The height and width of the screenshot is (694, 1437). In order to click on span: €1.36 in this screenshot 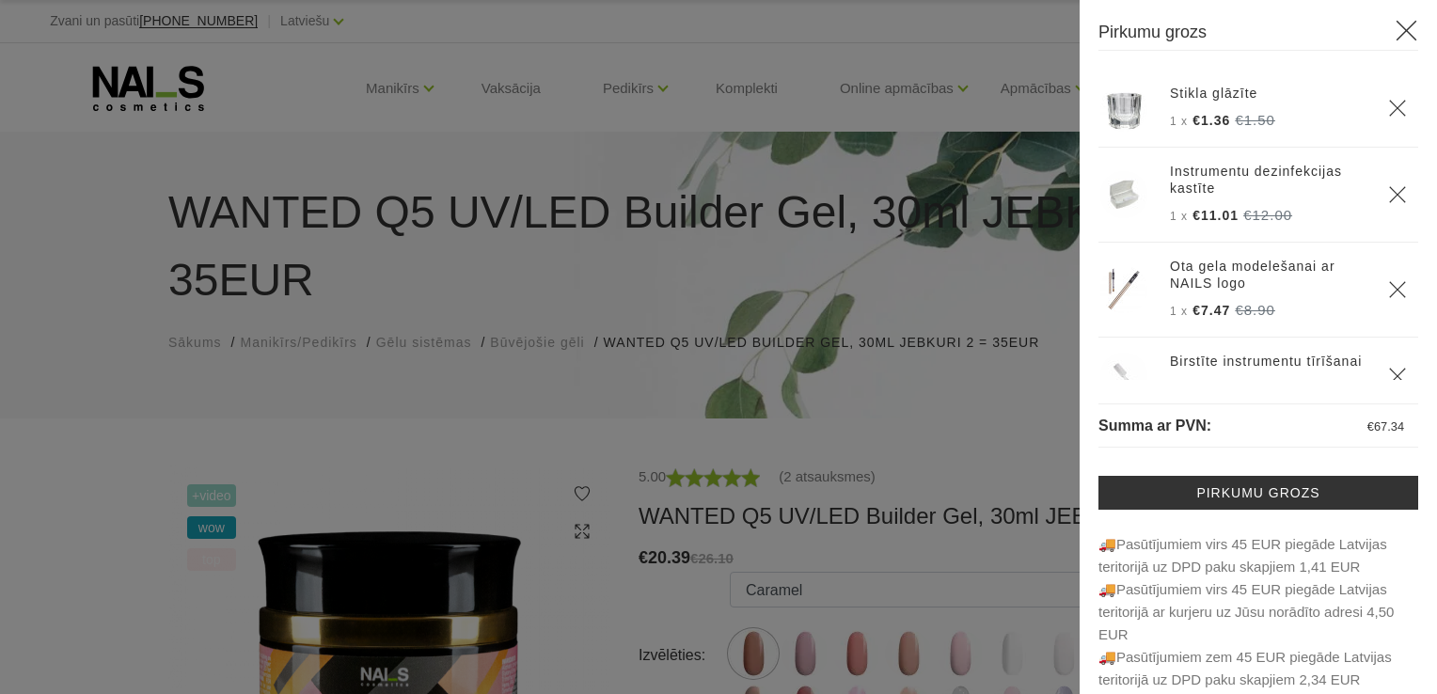, I will do `click(1211, 120)`.